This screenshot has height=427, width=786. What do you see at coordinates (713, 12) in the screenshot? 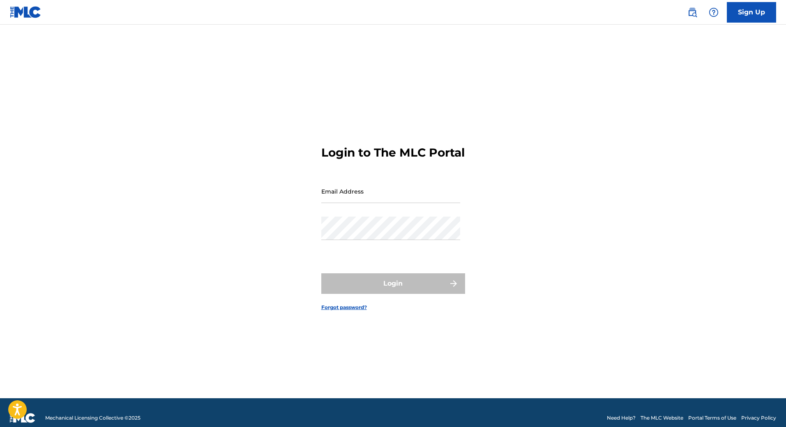
I see `div: Help` at bounding box center [713, 12].